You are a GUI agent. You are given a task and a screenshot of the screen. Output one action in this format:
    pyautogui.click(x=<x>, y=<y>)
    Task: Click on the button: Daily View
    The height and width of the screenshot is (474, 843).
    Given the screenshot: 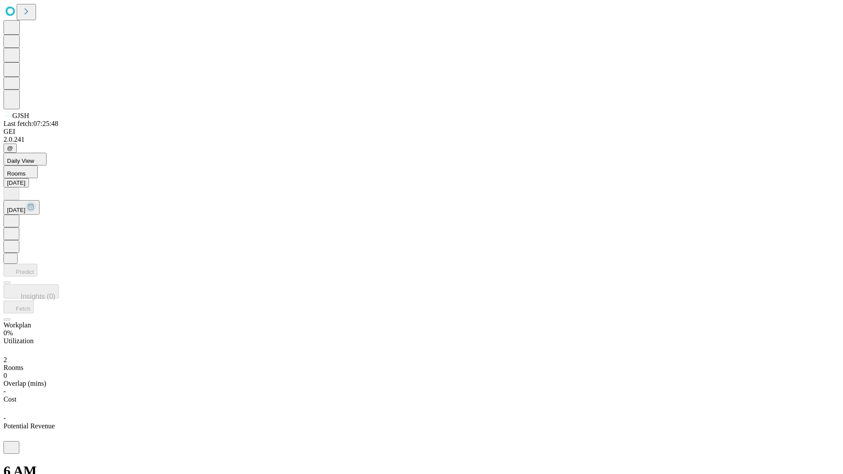 What is the action you would take?
    pyautogui.click(x=25, y=159)
    